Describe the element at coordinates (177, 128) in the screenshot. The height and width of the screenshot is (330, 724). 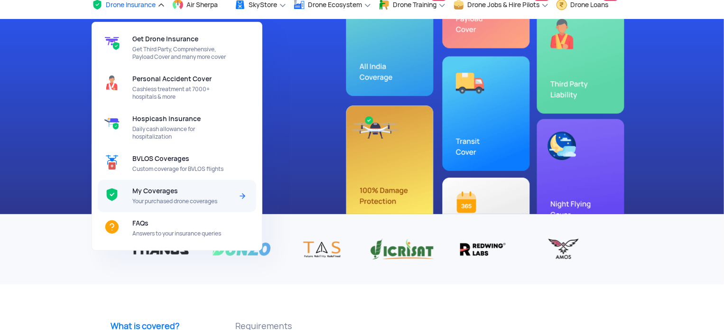
I see `a: Hospicash InsuranceDaily cash allowance for hospitalization` at that location.